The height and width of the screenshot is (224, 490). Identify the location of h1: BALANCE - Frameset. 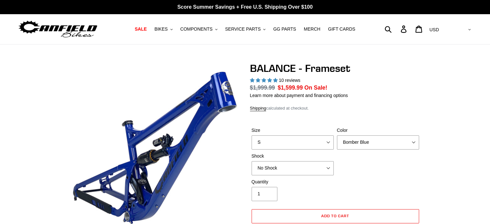
(335, 68).